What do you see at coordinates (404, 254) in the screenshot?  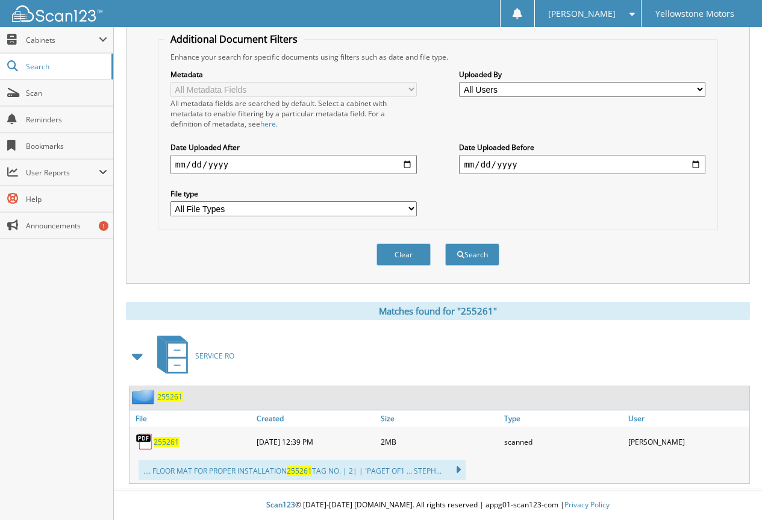 I see `button: Clear` at bounding box center [404, 254].